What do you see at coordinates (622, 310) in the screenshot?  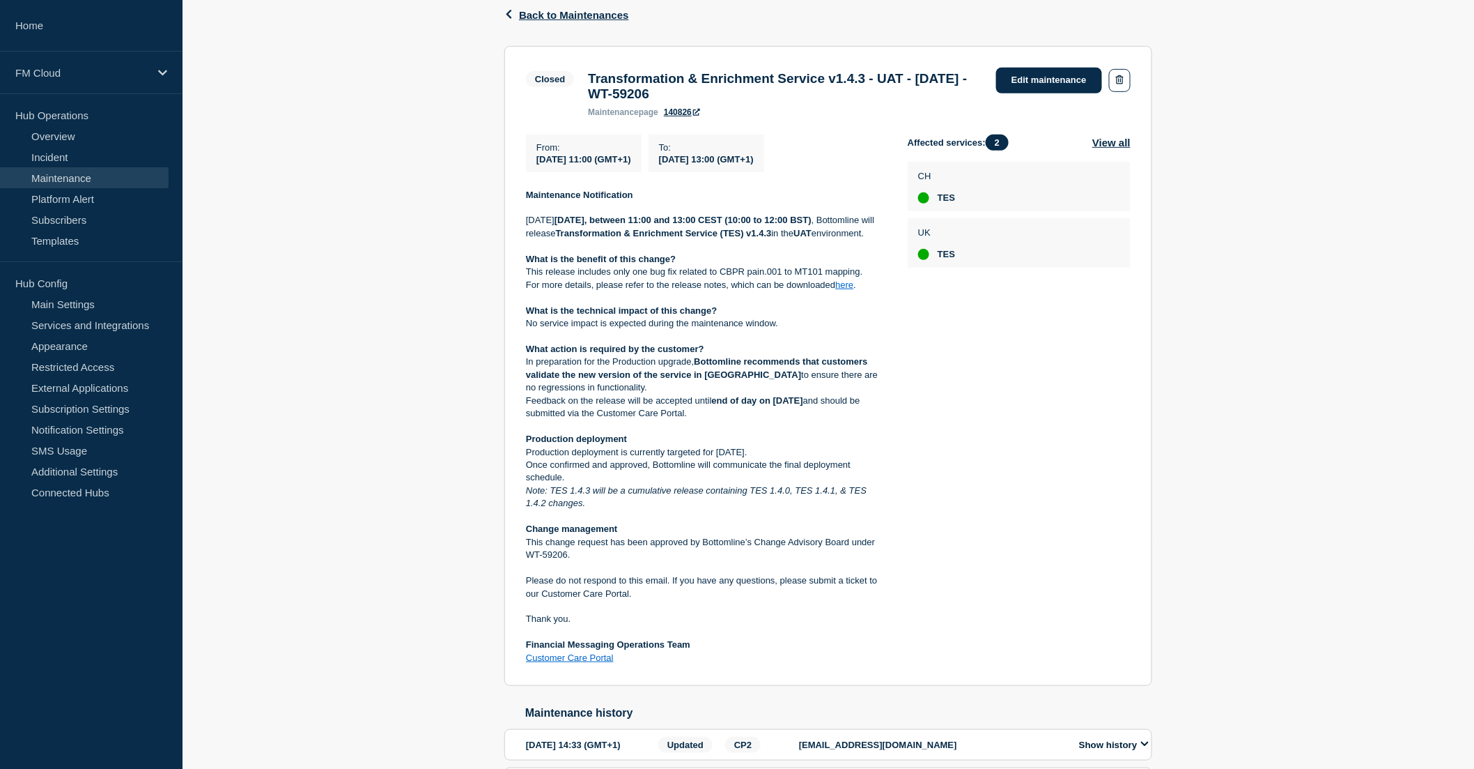 I see `strong: What is the technical impact of this change?` at bounding box center [622, 310].